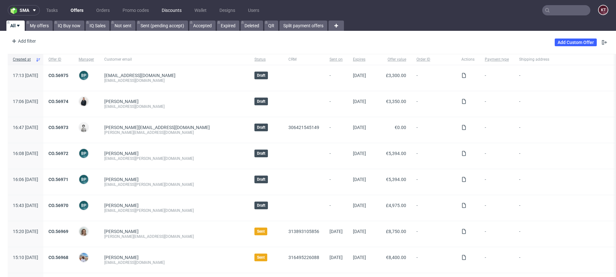  I want to click on img: Adrian Margula, so click(84, 101).